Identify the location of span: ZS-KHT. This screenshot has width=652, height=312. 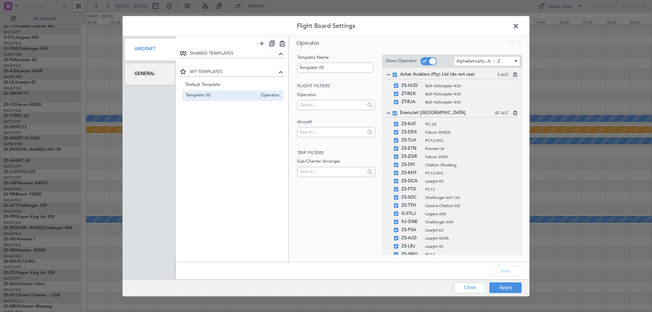
(411, 173).